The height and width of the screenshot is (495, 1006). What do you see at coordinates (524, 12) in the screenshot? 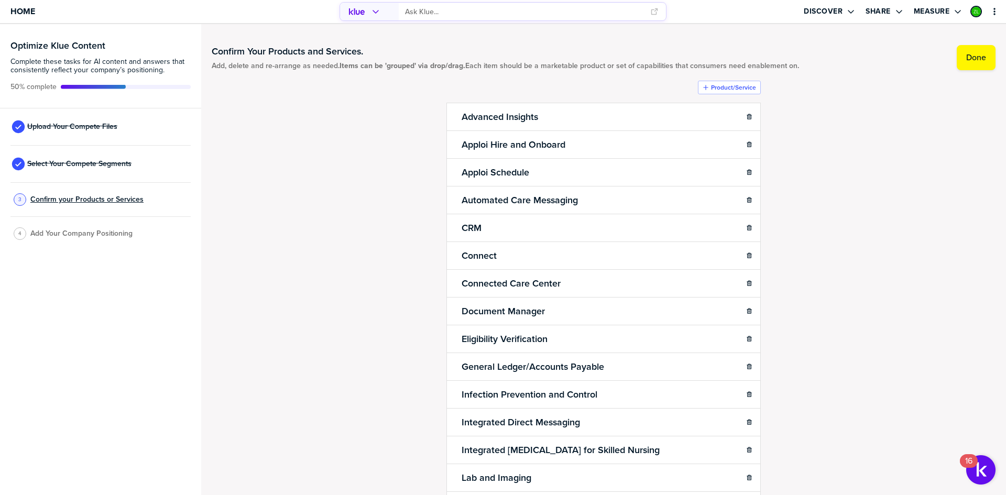
I see `input: Ask Klue...` at bounding box center [524, 12].